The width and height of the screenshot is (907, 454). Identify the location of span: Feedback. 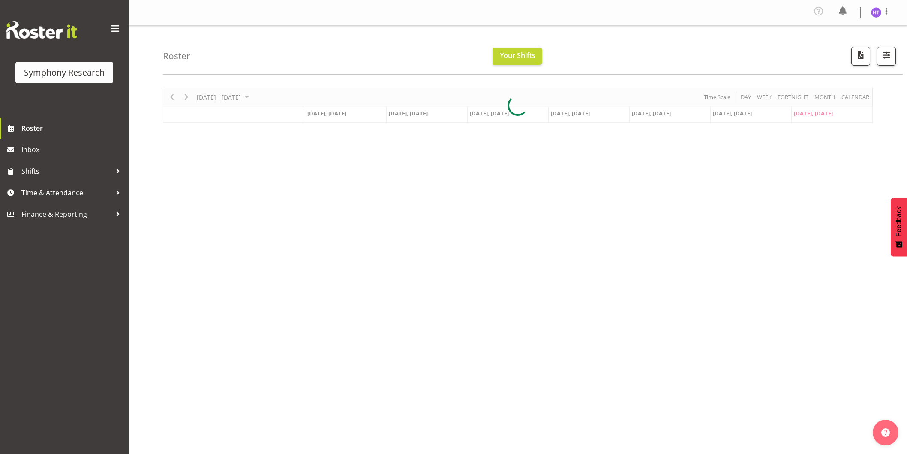
(899, 221).